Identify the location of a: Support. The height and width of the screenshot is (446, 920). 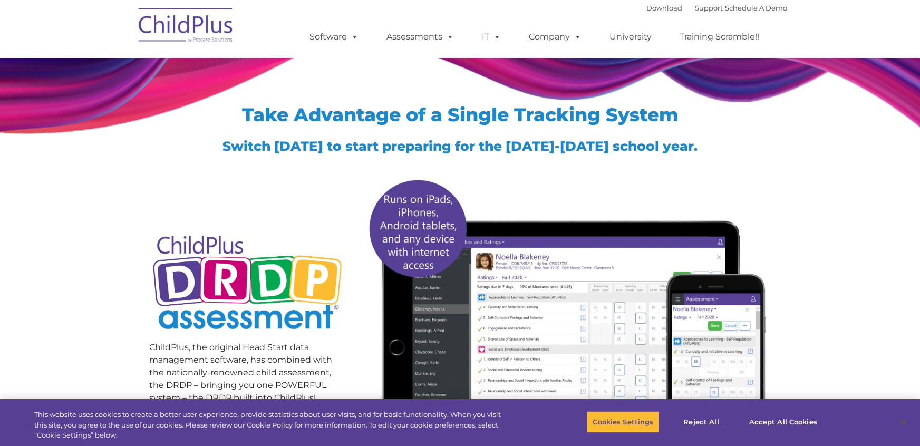
(708, 8).